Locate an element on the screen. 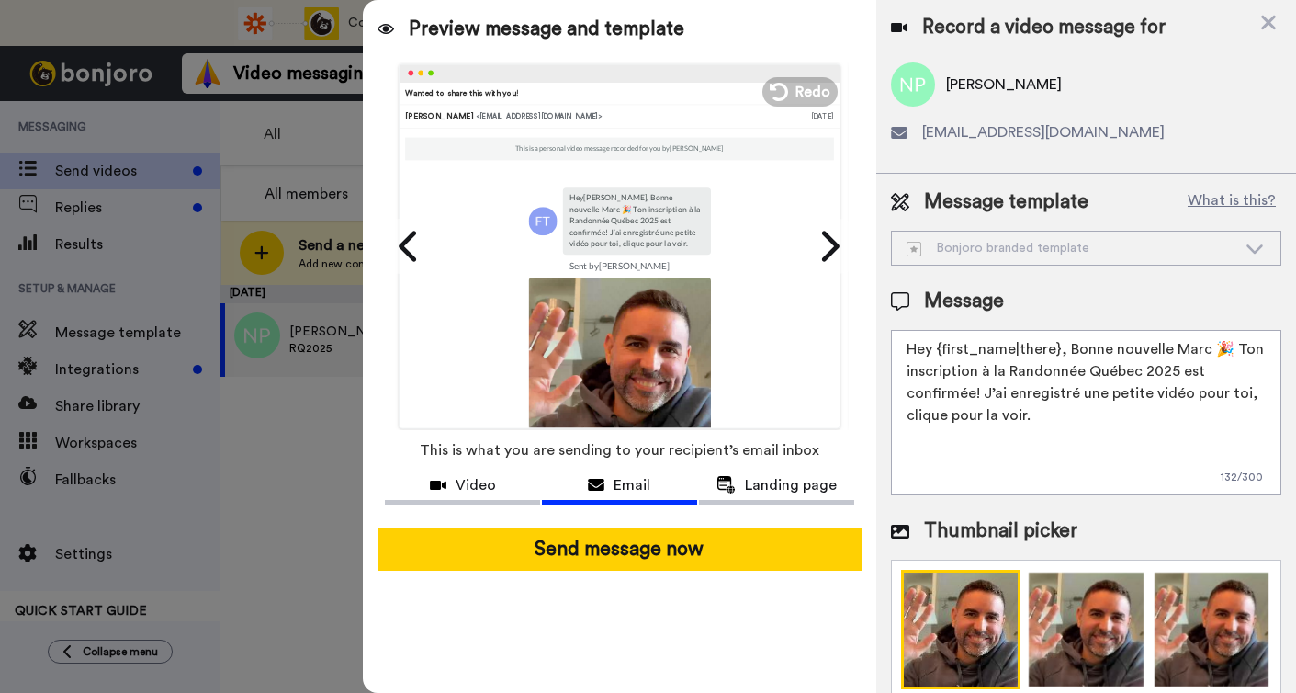 This screenshot has width=1296, height=693. span: Message template is located at coordinates (1006, 202).